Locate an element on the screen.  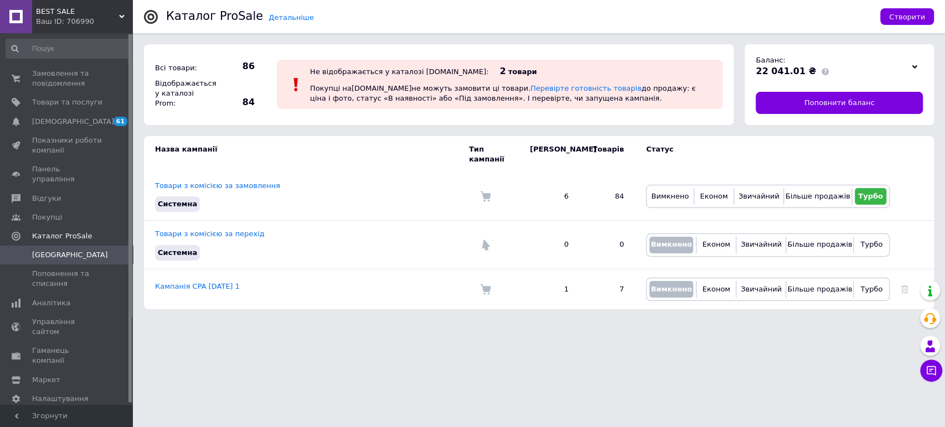
span: BEST SALE is located at coordinates (78, 12).